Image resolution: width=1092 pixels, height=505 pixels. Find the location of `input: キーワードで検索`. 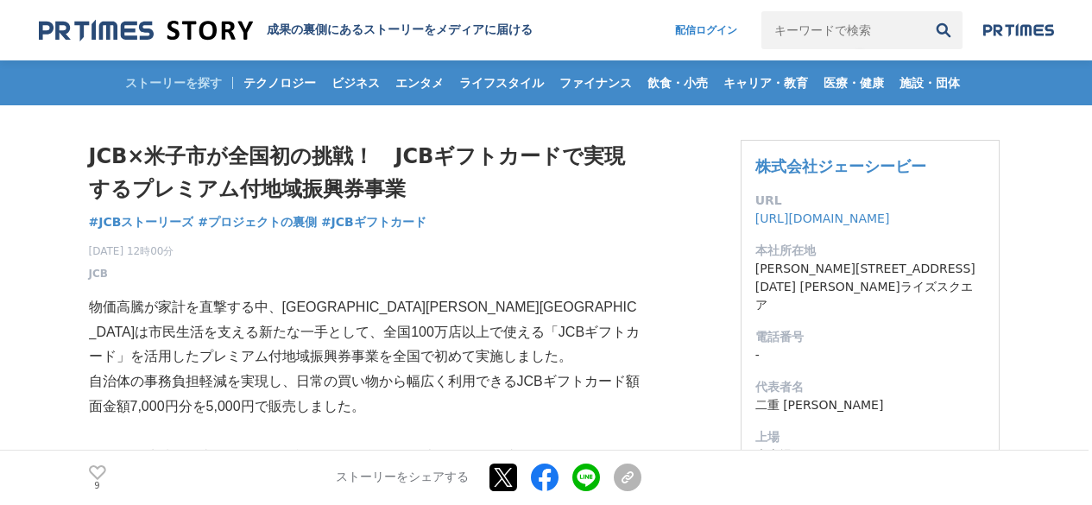

input: キーワードで検索 is located at coordinates (843, 30).